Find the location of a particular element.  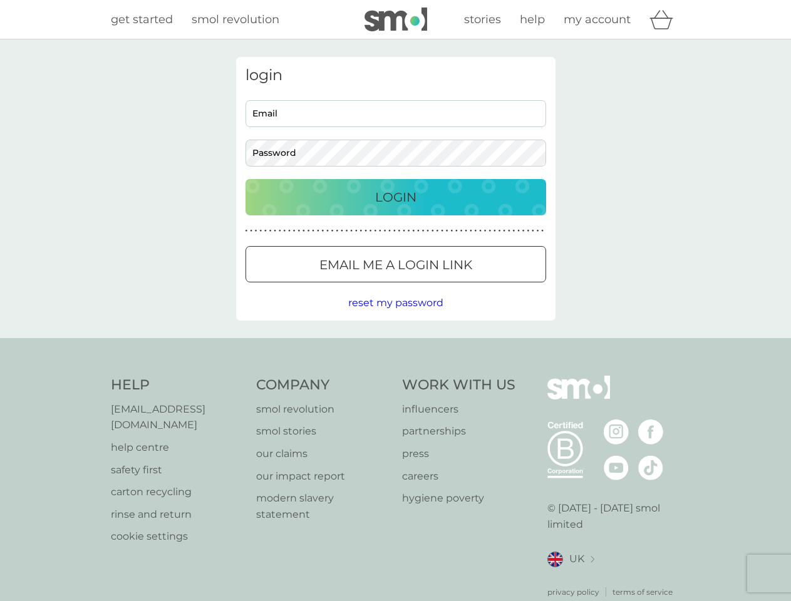

a: smol stories is located at coordinates (323, 432).